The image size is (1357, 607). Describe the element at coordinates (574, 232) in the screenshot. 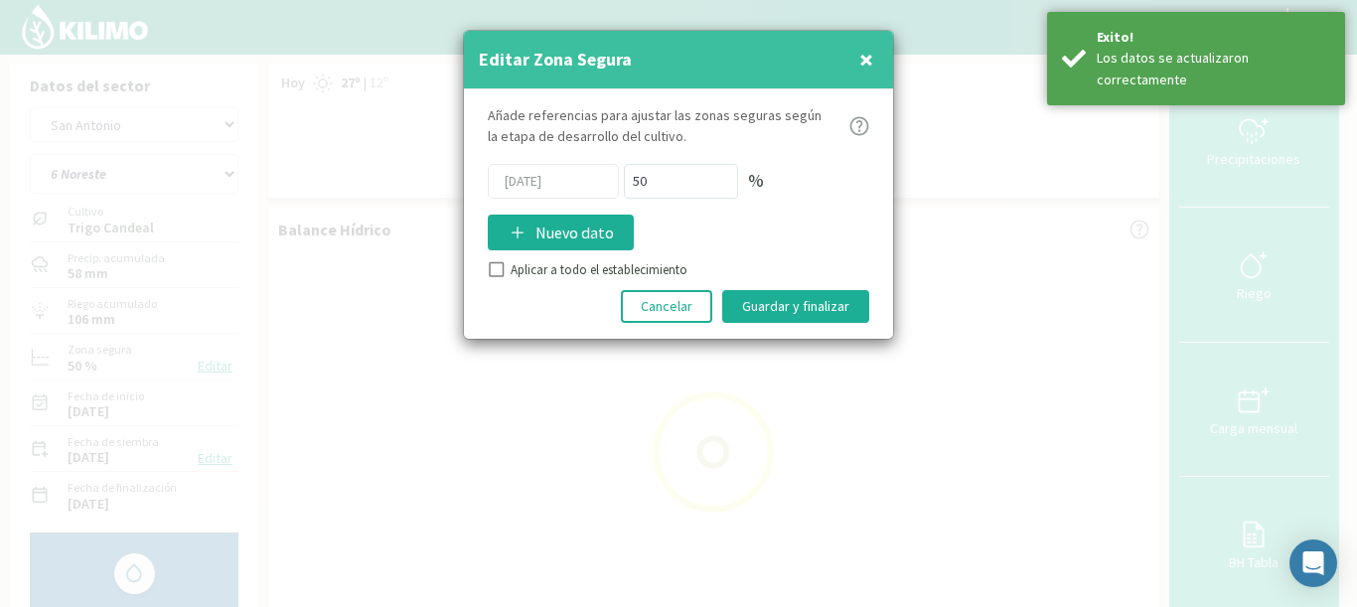

I see `p: Nuevo dato` at that location.